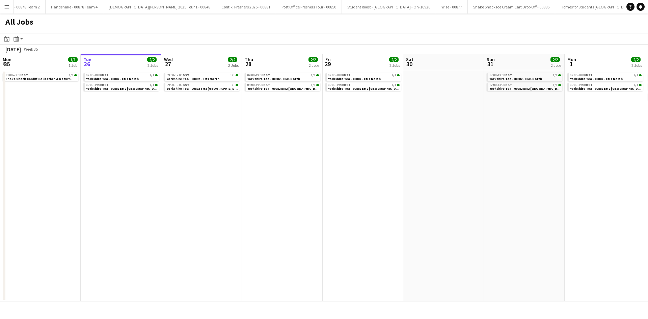 This screenshot has width=648, height=319. Describe the element at coordinates (41, 77) in the screenshot. I see `a: 13:00-23:00BST1/1Shake Shack Cardiff Collection & Return - 00886` at that location.